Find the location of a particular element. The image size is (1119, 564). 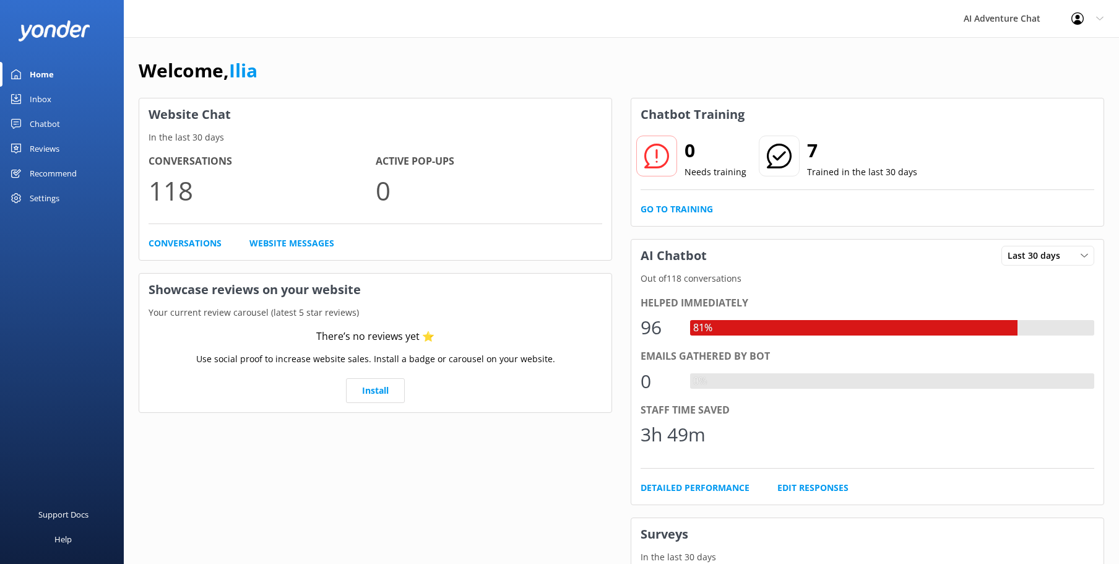

h3: Website Chat is located at coordinates (375, 114).